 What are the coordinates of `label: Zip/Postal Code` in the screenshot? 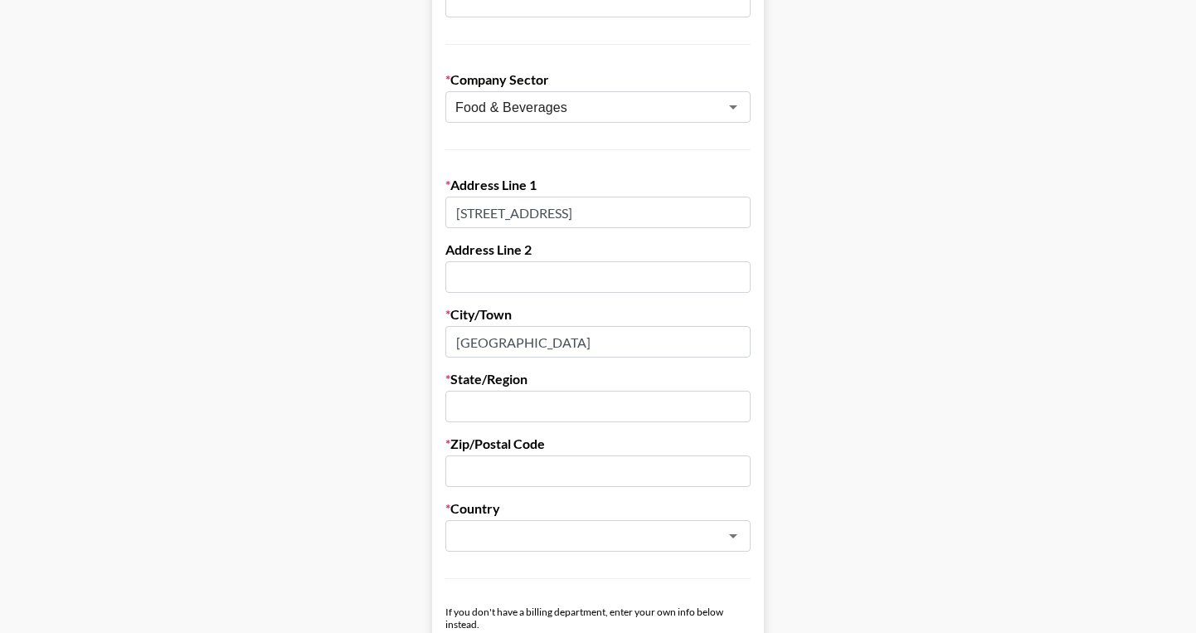 It's located at (598, 444).